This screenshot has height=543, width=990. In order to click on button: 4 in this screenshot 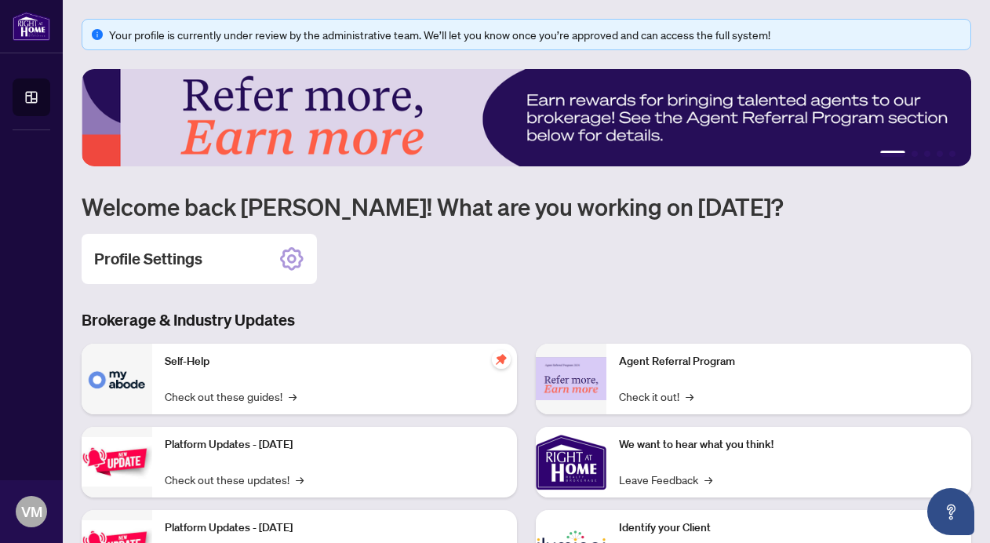, I will do `click(940, 154)`.